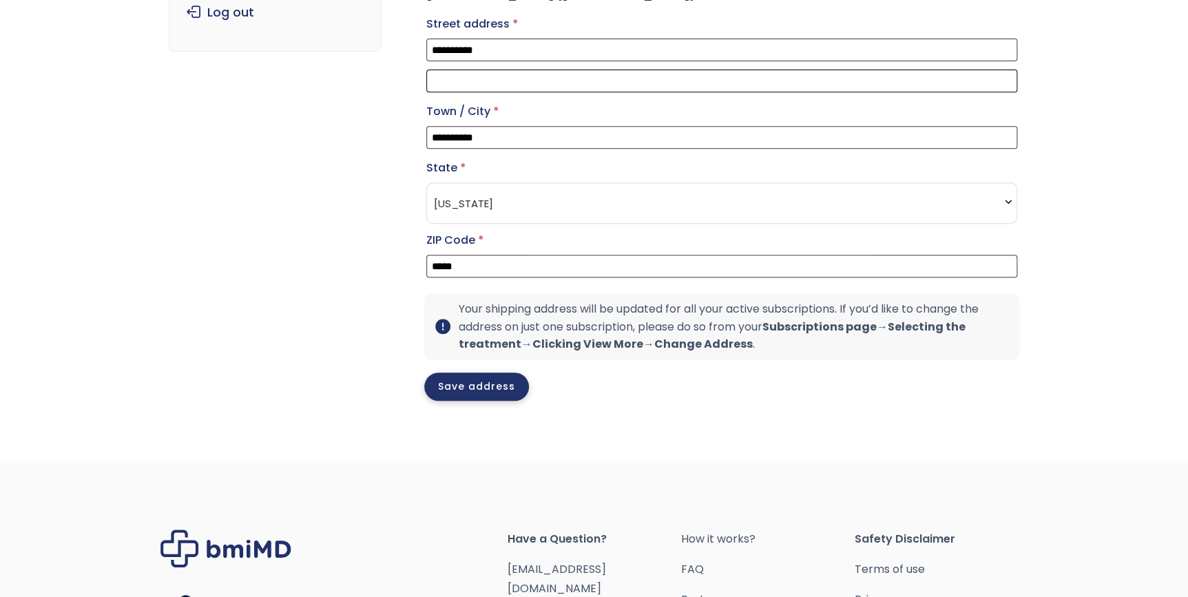 This screenshot has height=597, width=1188. What do you see at coordinates (722, 240) in the screenshot?
I see `label: ZIP Code` at bounding box center [722, 240].